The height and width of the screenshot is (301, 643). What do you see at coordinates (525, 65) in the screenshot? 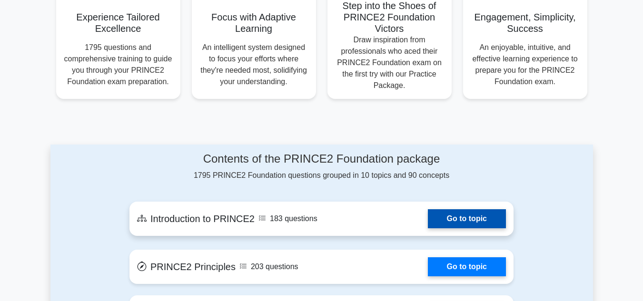
I see `p: An enjoyable, intuitive, and effective learning experience to prepare you for the PRINCE2 Foundat...` at bounding box center [525, 65].